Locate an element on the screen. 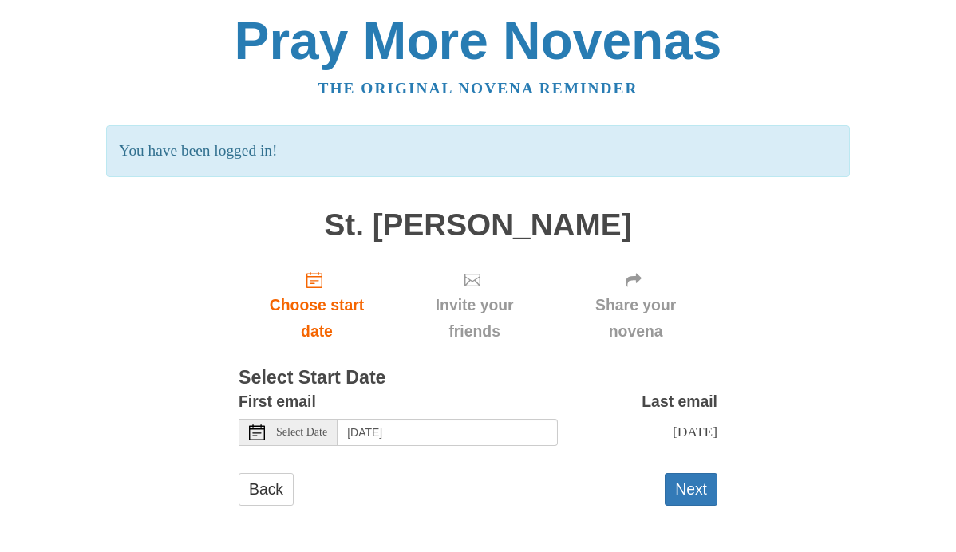 The image size is (956, 552). span: Invite your friends is located at coordinates (474, 318).